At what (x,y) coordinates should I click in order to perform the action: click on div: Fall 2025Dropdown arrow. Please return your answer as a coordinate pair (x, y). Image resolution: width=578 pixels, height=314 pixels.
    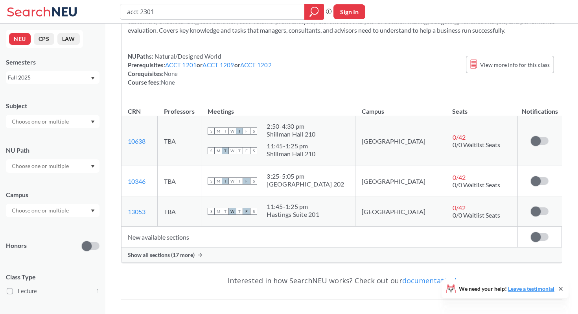
    Looking at the image, I should click on (53, 77).